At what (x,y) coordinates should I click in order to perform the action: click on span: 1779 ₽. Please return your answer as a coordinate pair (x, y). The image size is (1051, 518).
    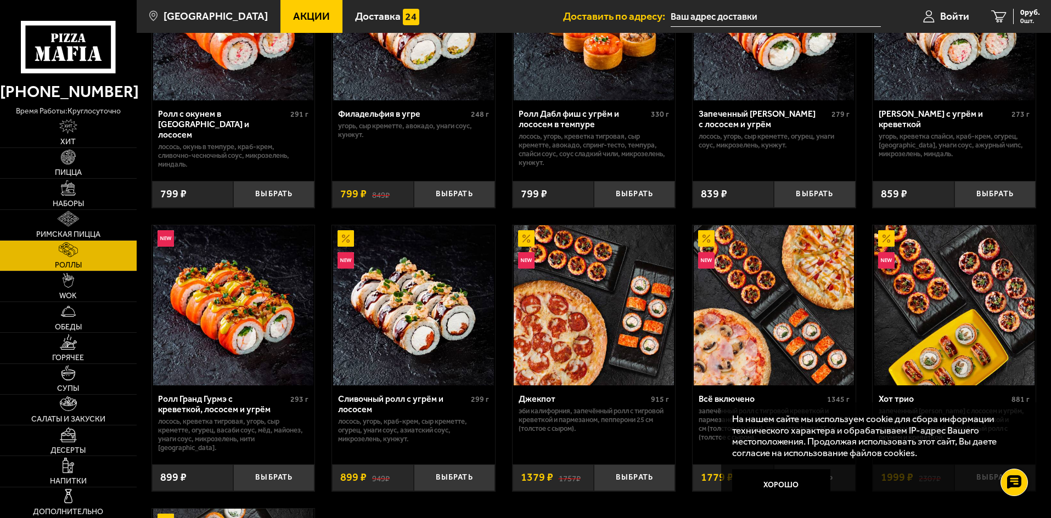
    Looking at the image, I should click on (717, 478).